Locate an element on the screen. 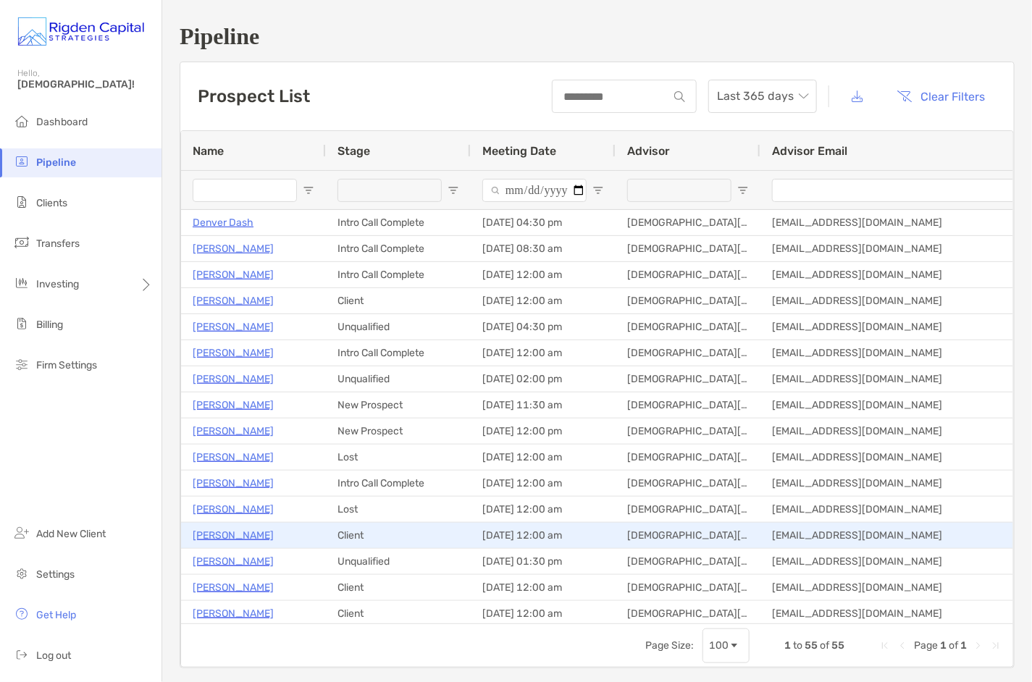 Image resolution: width=1032 pixels, height=682 pixels. div: Next Page is located at coordinates (978, 646).